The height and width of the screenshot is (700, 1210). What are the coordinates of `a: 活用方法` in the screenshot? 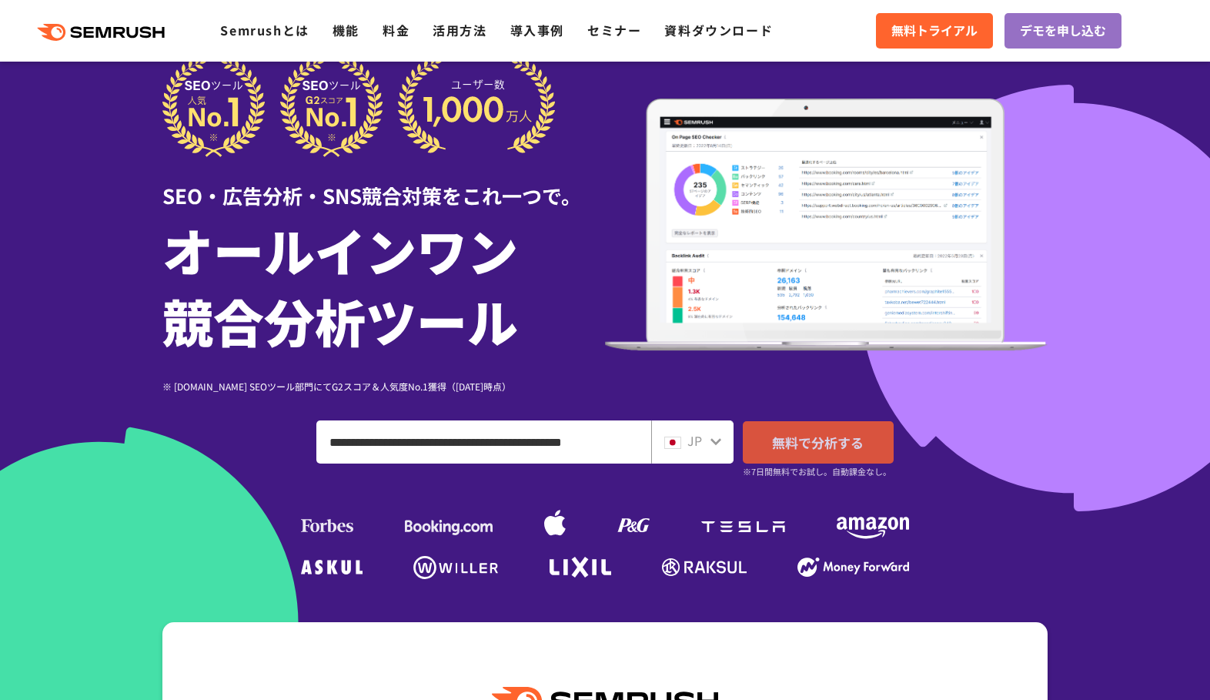 It's located at (460, 30).